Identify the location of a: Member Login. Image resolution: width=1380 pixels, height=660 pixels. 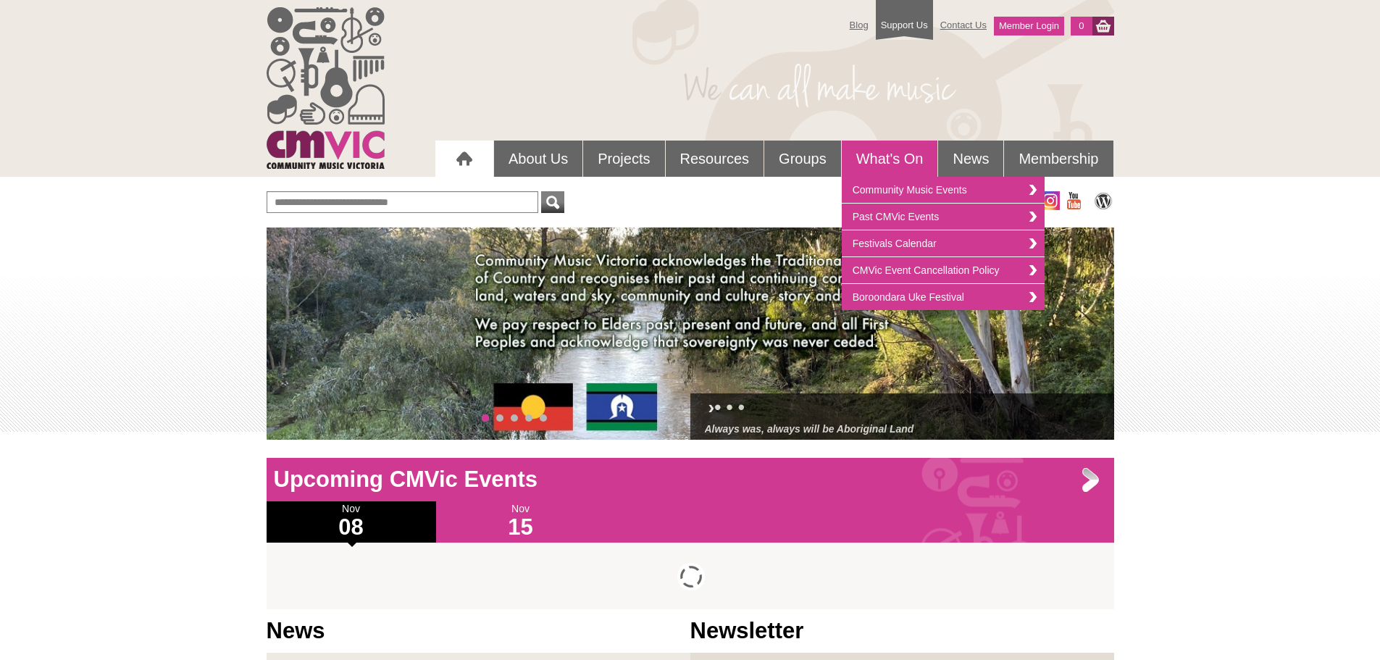
(1028, 26).